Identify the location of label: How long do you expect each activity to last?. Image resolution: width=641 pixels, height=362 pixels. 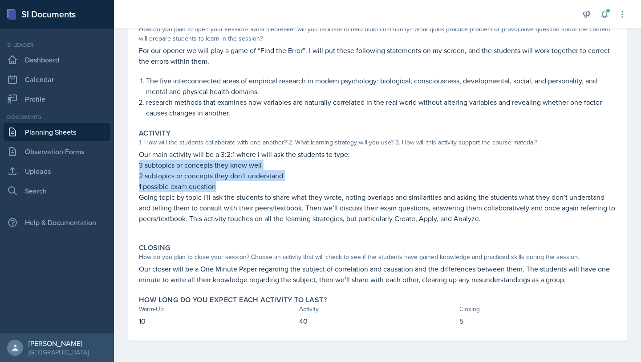
(233, 300).